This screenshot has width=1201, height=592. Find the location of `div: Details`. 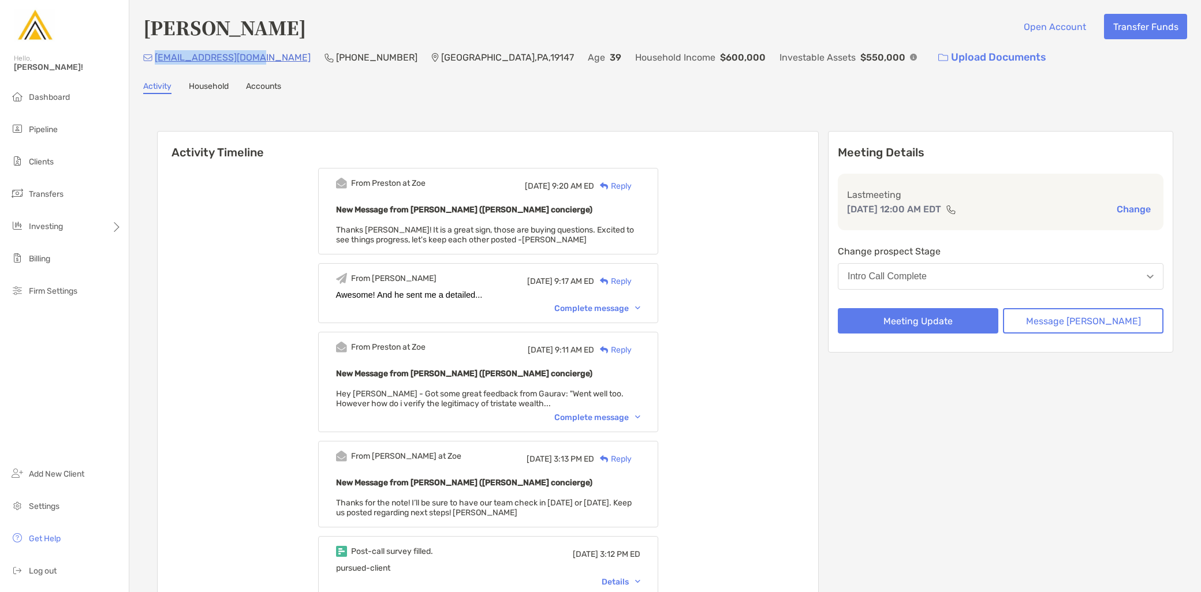

div: Details is located at coordinates (621, 582).